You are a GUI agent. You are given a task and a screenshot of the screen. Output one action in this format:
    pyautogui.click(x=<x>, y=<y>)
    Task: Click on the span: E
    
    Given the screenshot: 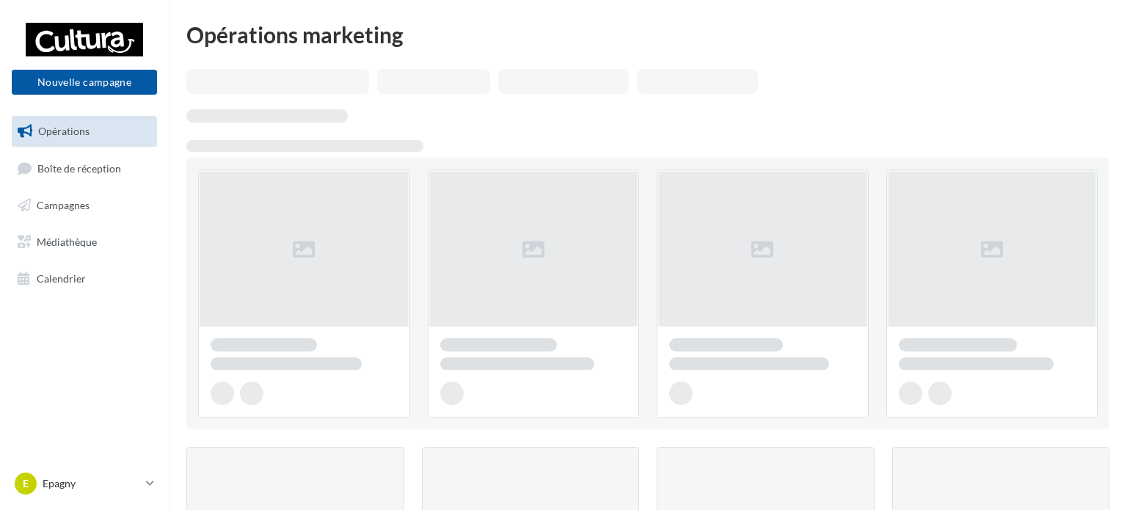 What is the action you would take?
    pyautogui.click(x=26, y=484)
    